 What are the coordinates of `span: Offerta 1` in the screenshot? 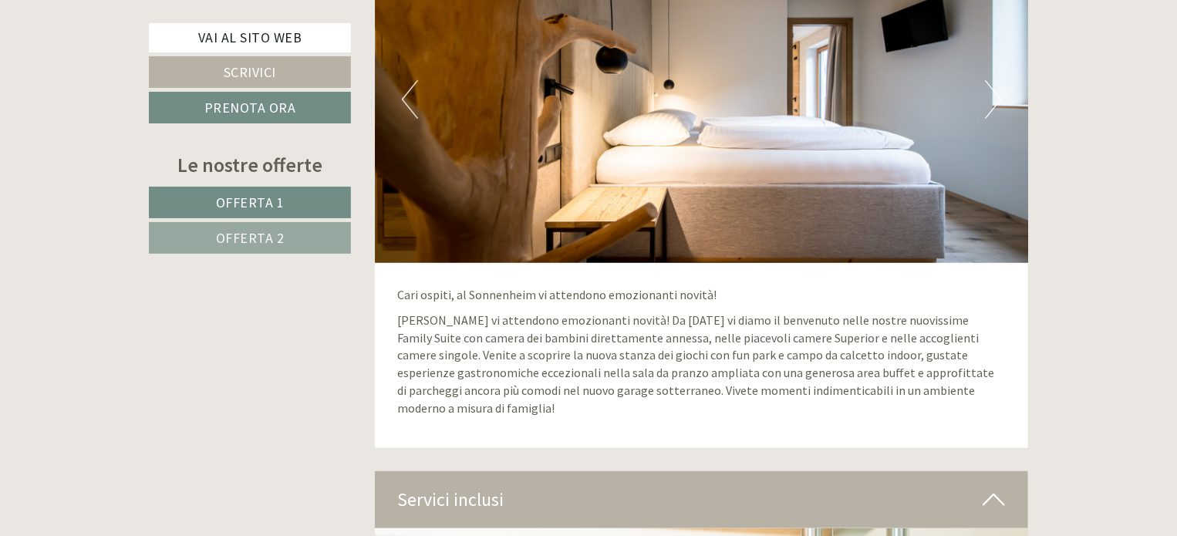 It's located at (250, 202).